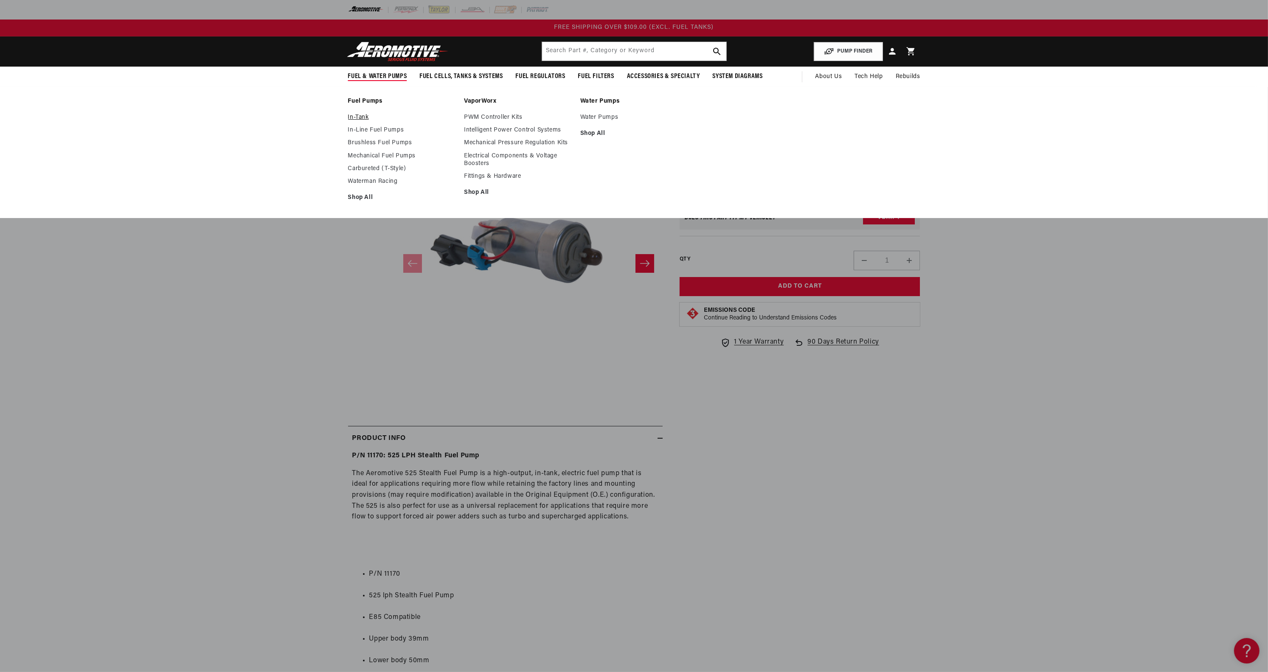 The image size is (1268, 672). What do you see at coordinates (518, 130) in the screenshot?
I see `a: Intelligent Power Control Systems` at bounding box center [518, 130].